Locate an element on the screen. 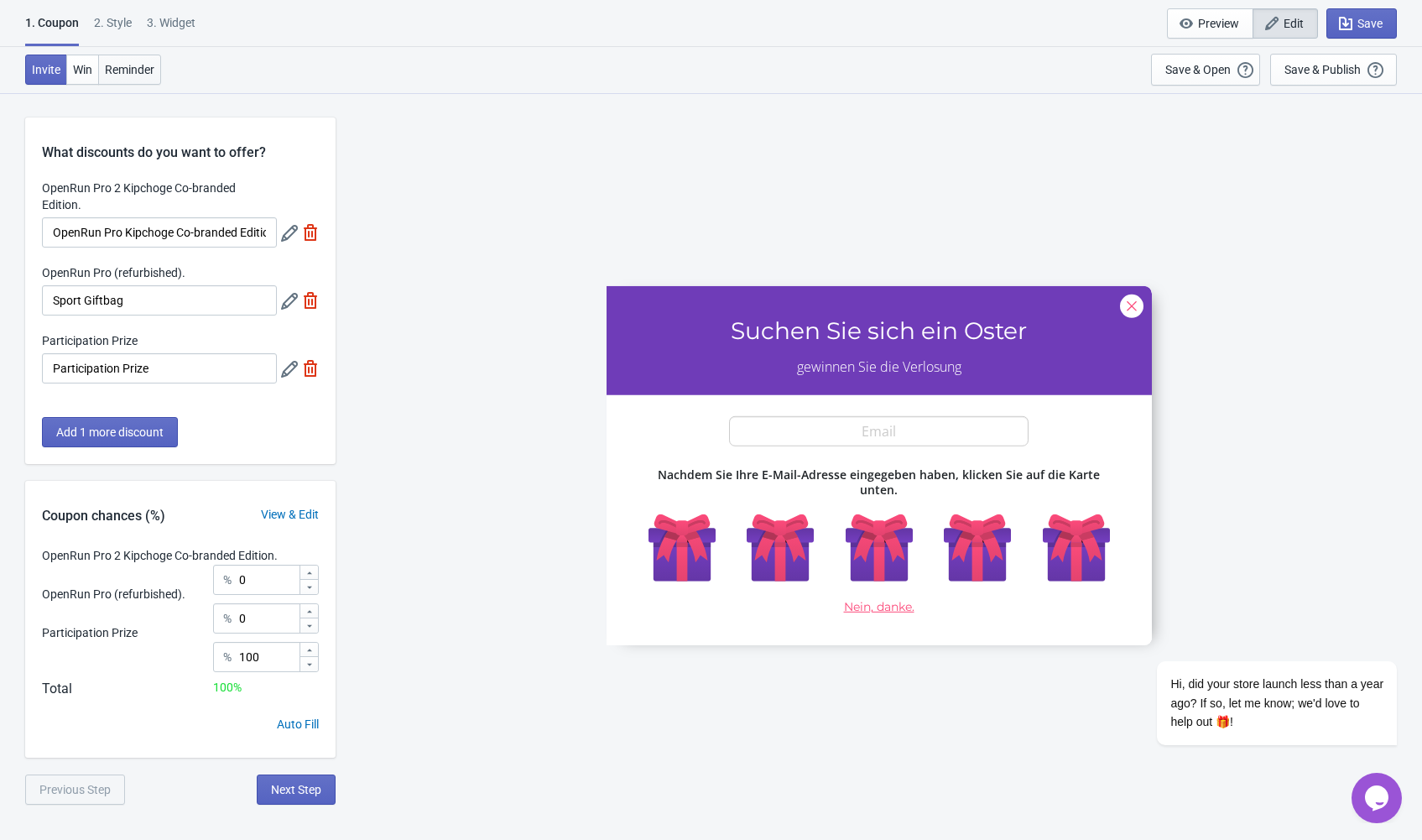  span: Save is located at coordinates (1370, 24).